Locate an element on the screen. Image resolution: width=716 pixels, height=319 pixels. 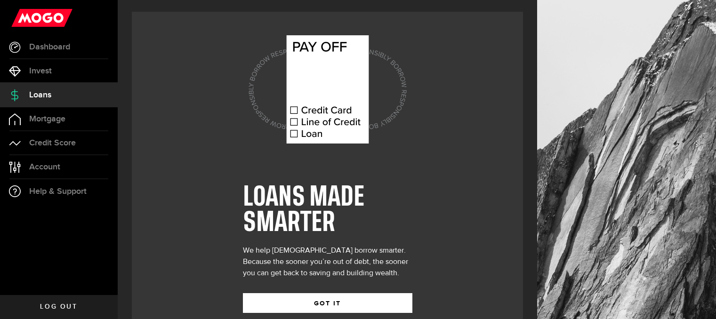
span: Account is located at coordinates (45, 167).